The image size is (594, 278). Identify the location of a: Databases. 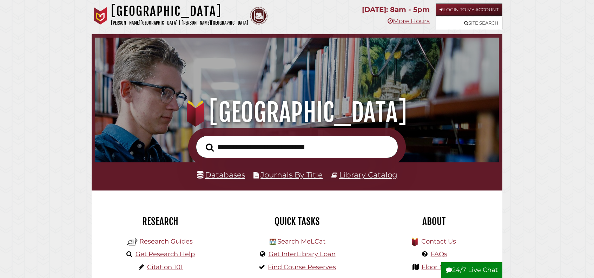
(221, 174).